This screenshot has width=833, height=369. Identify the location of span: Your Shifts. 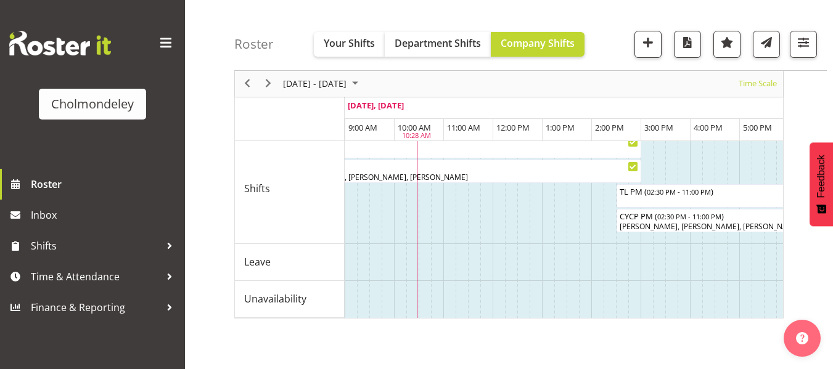
(349, 43).